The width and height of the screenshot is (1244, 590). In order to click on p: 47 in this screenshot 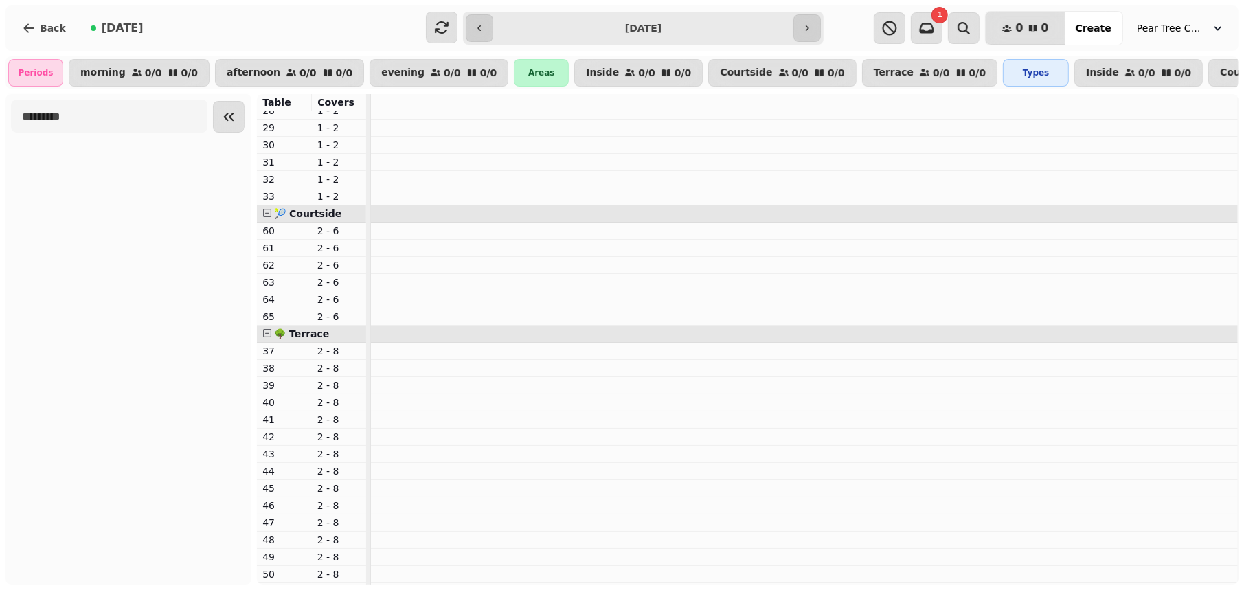, I will do `click(284, 523)`.